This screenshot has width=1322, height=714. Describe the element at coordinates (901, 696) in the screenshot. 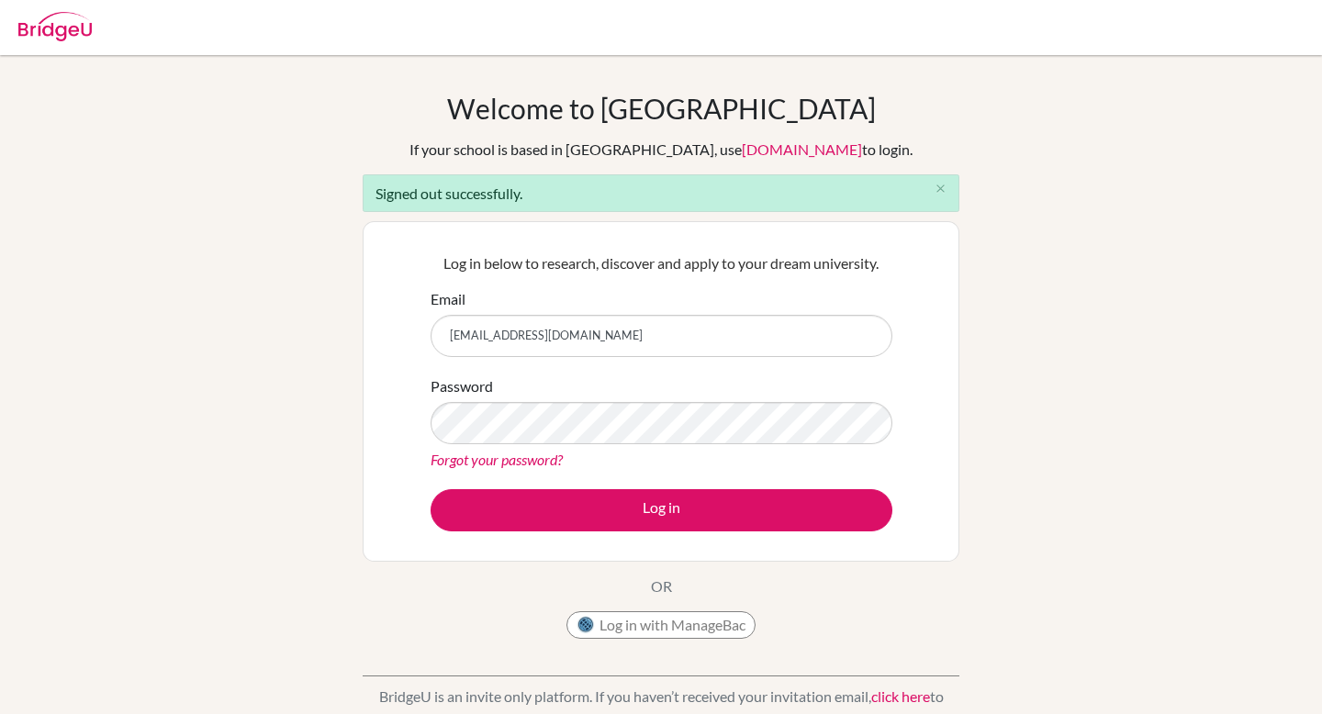

I see `a: click here` at that location.